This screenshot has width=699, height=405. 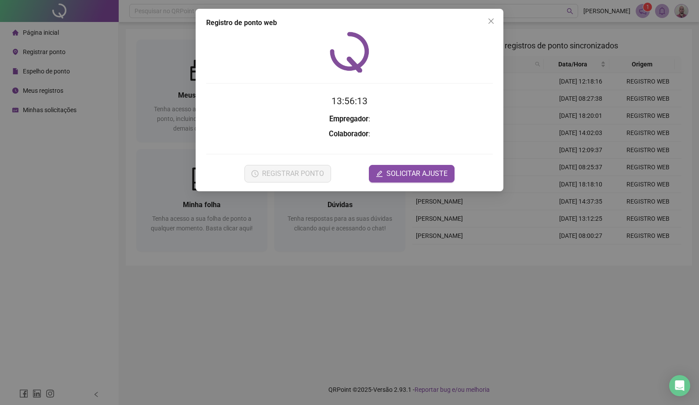 What do you see at coordinates (491, 21) in the screenshot?
I see `button: Close` at bounding box center [491, 21].